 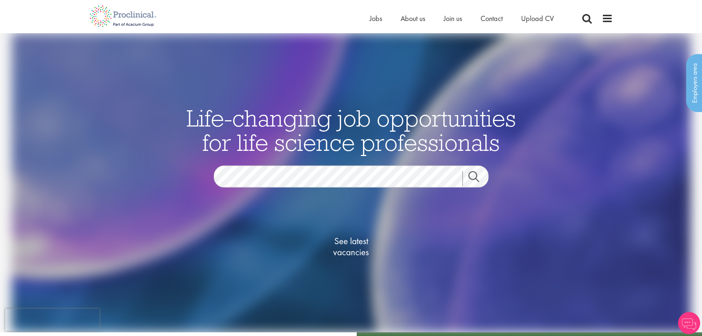 I want to click on a: About us, so click(x=413, y=18).